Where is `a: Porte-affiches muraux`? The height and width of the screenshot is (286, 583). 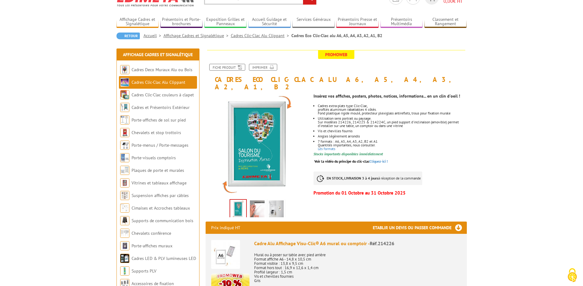
a: Porte-affiches muraux is located at coordinates (152, 246).